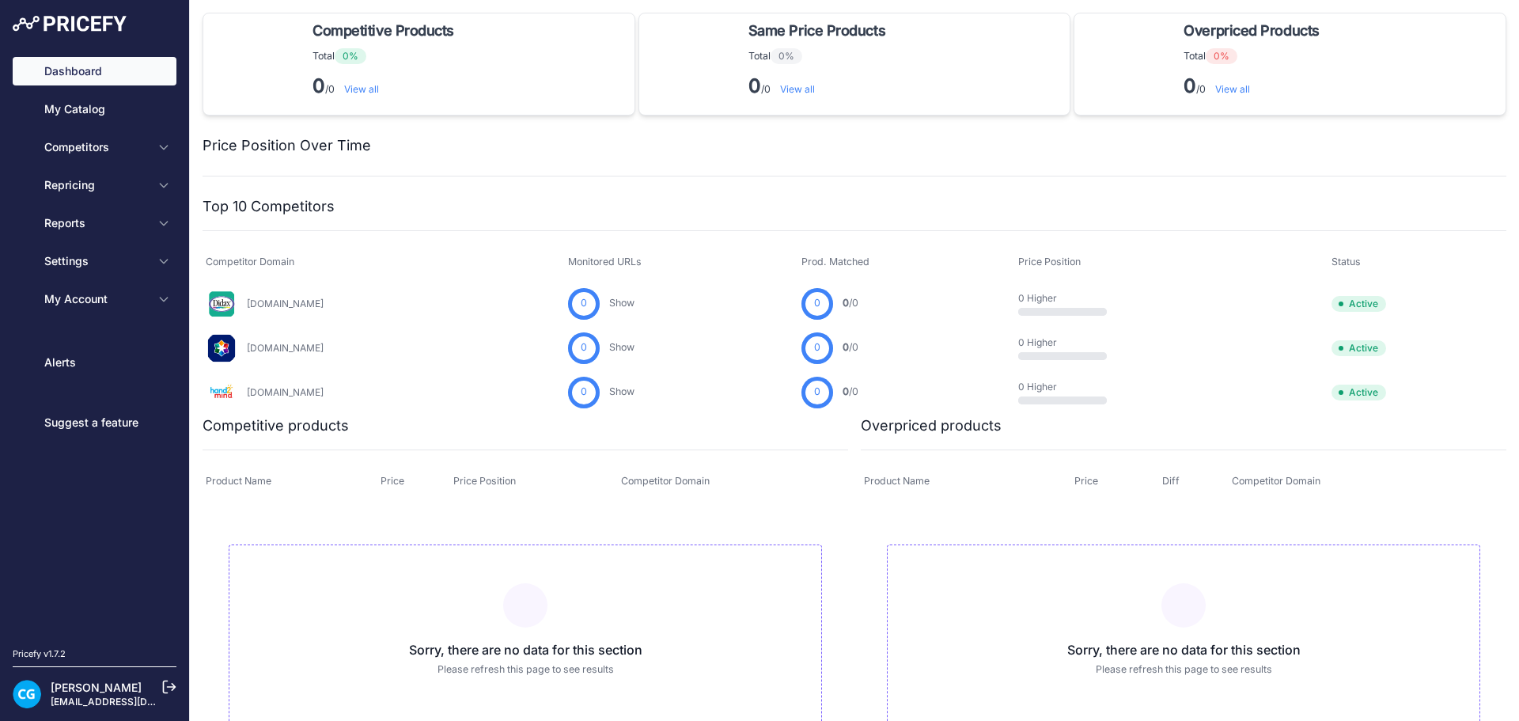 The image size is (1519, 721). Describe the element at coordinates (1251, 31) in the screenshot. I see `span: Overpriced Products` at that location.